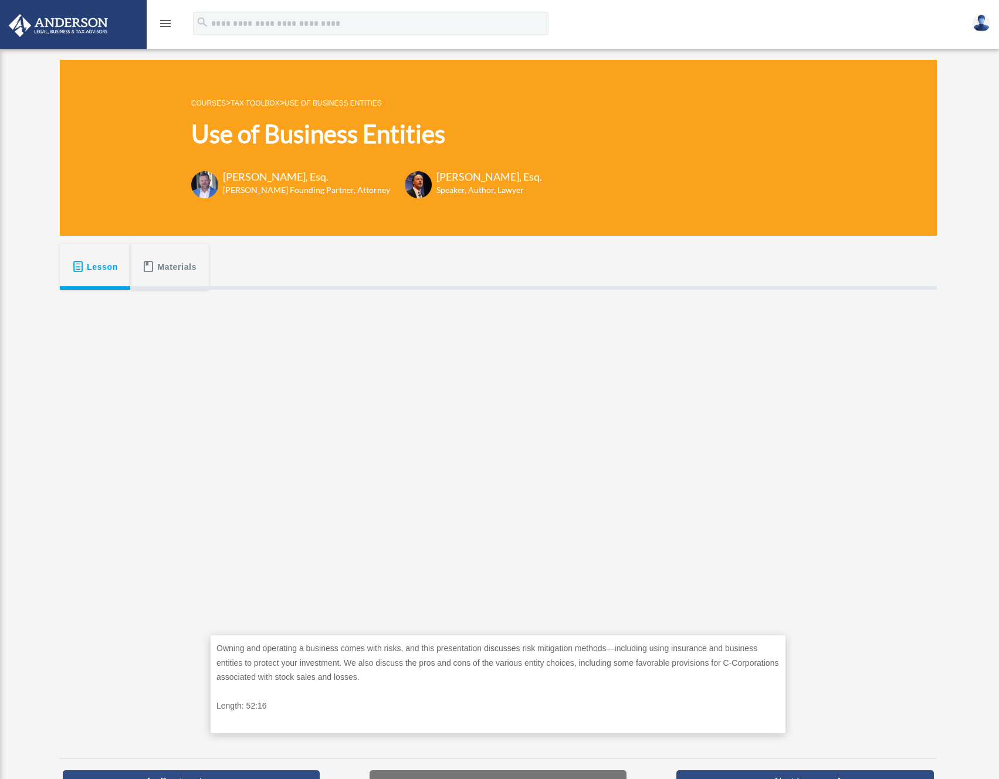 Image resolution: width=999 pixels, height=779 pixels. What do you see at coordinates (418, 185) in the screenshot?
I see `img: Scott-Estill-Headshot.png` at bounding box center [418, 185].